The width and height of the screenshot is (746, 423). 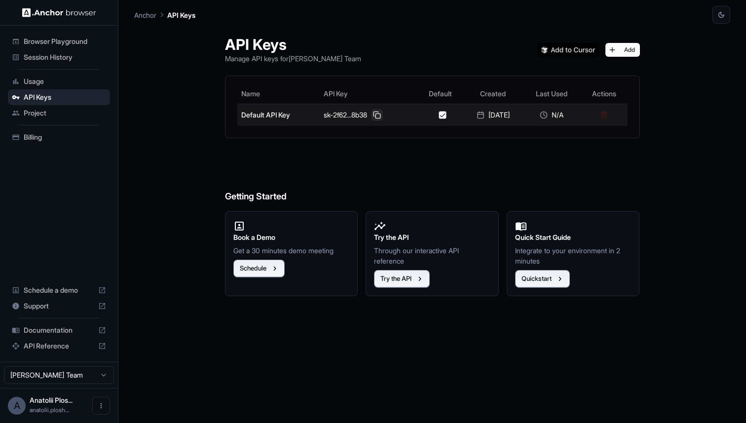 I want to click on th: Default, so click(x=440, y=94).